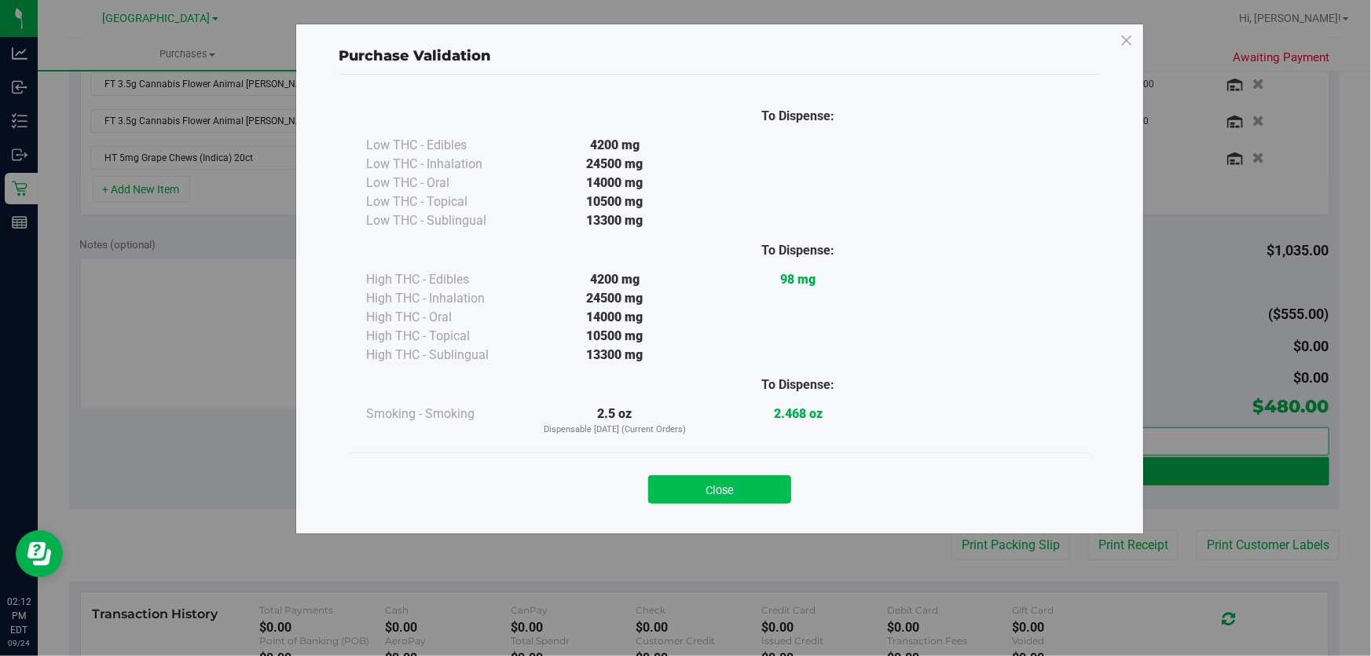  Describe the element at coordinates (415, 56) in the screenshot. I see `span: Purchase Validation` at that location.